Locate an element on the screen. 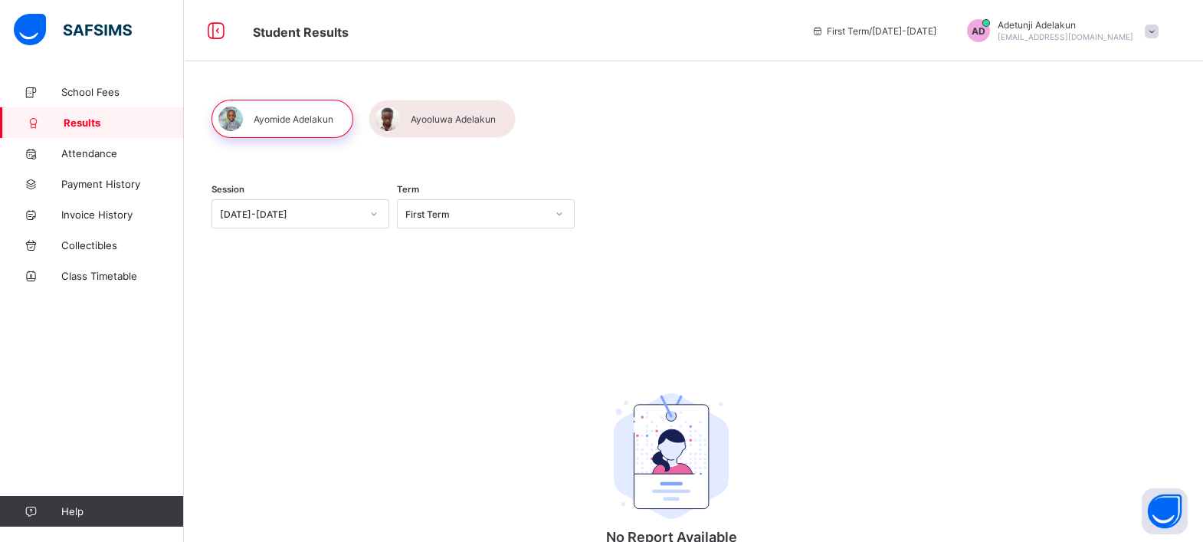 This screenshot has width=1203, height=542. button: Open asap is located at coordinates (1165, 511).